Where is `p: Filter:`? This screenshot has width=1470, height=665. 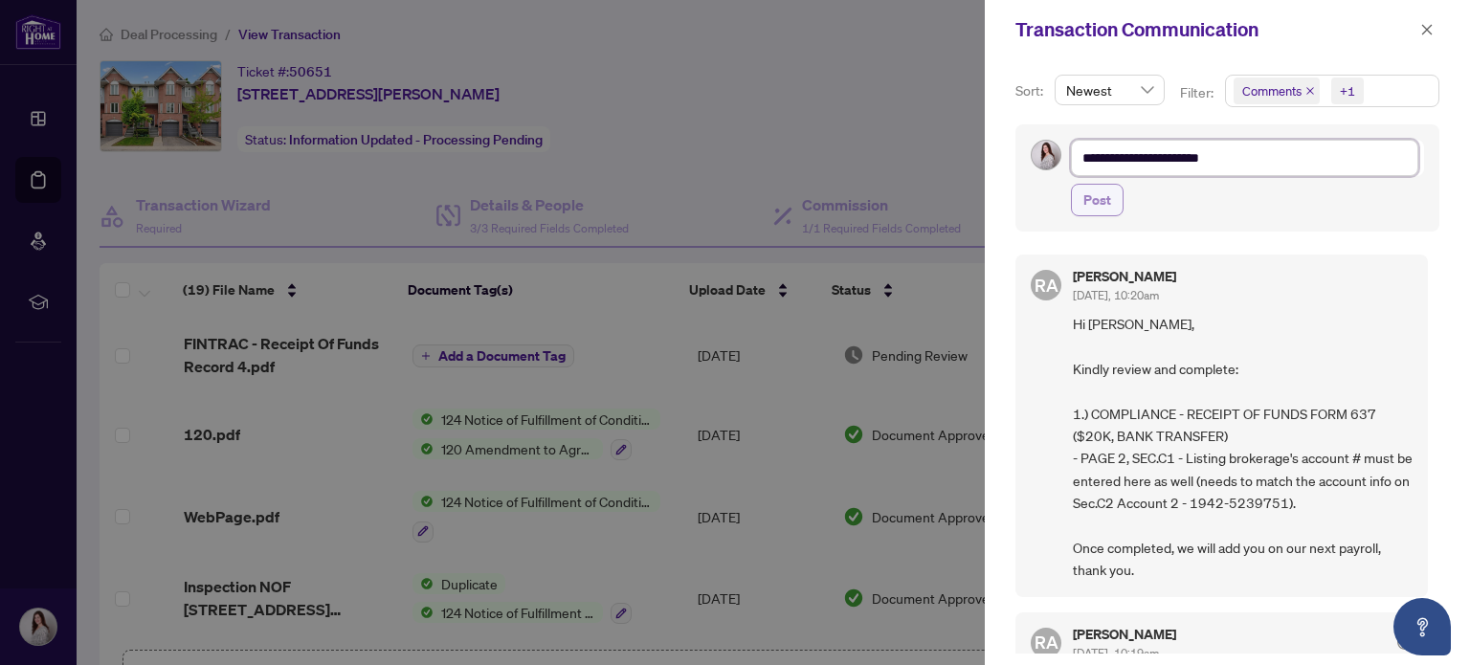 p: Filter: is located at coordinates (1198, 93).